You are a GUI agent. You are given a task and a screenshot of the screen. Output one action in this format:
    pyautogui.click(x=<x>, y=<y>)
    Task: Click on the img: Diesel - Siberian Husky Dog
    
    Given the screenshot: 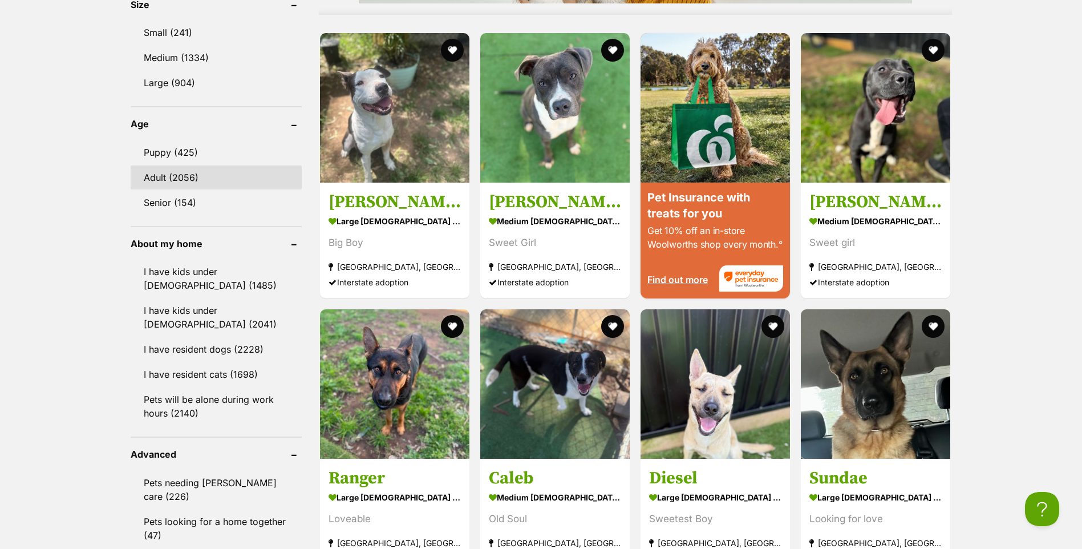 What is the action you would take?
    pyautogui.click(x=715, y=384)
    